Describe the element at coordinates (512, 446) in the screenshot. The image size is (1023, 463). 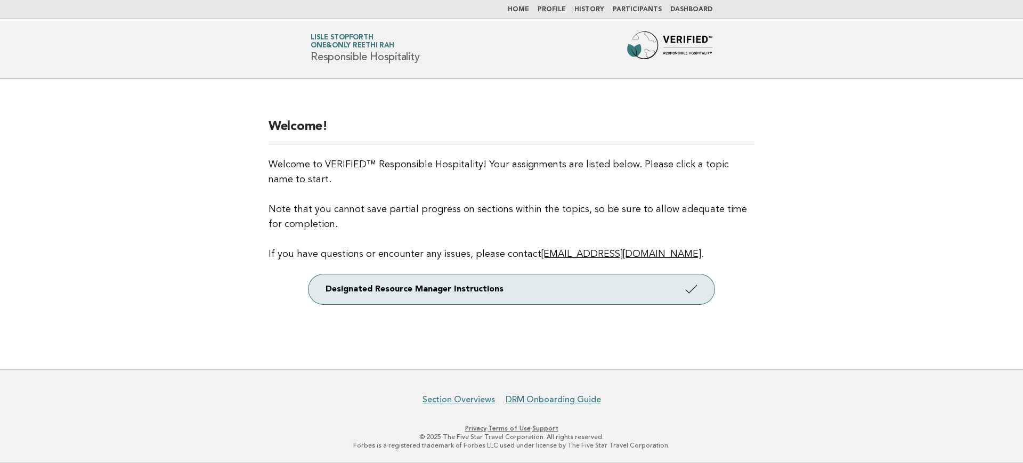
I see `p: Forbes is a registered trademark of Forbes LLC used under license by The Five Star Travel Corpora...` at that location.